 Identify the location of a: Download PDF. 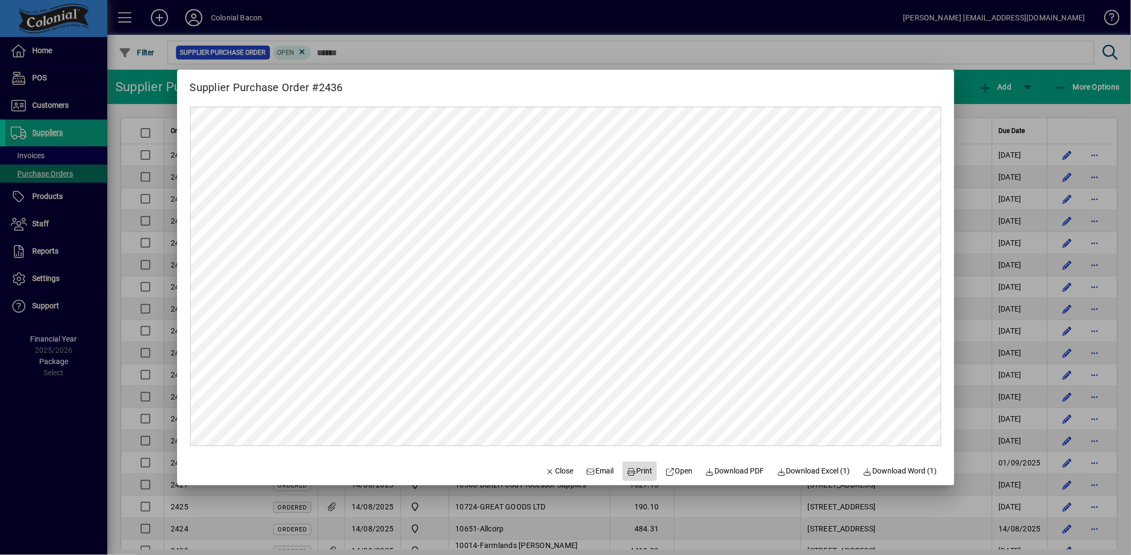
(735, 472).